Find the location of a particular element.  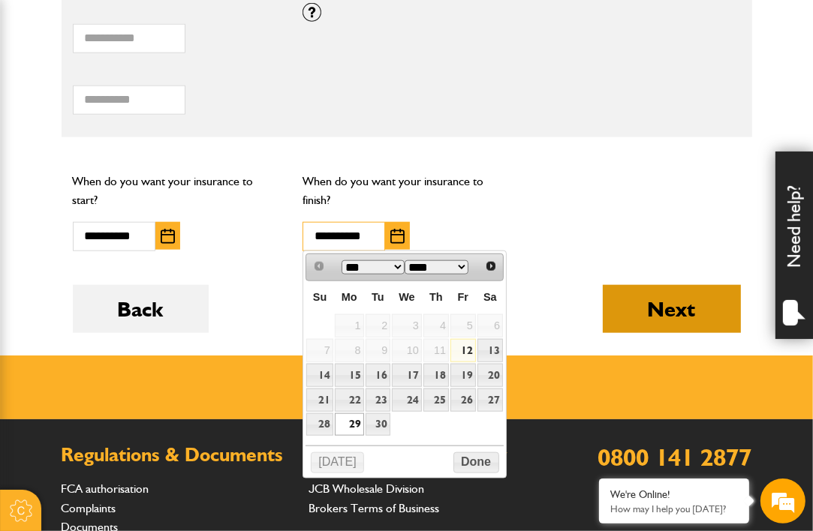

a: 23 is located at coordinates (378, 400).